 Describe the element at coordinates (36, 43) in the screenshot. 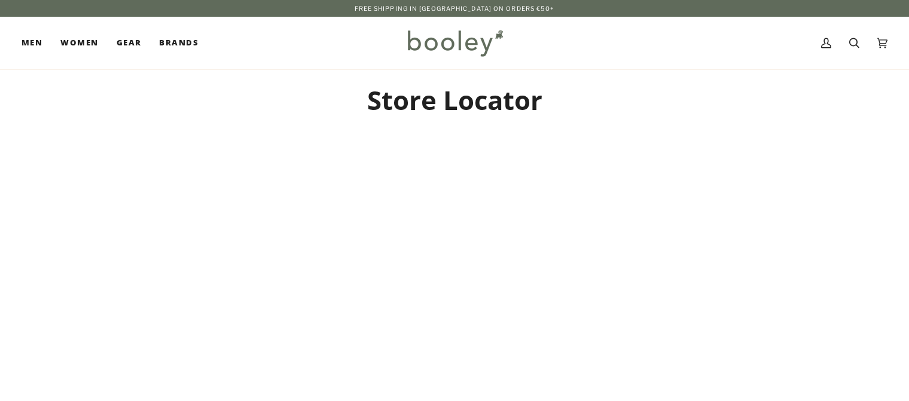

I see `a: Men` at that location.